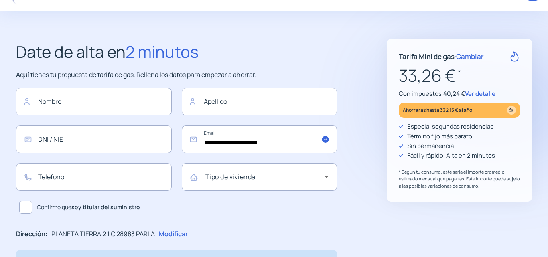 This screenshot has height=257, width=548. What do you see at coordinates (454, 93) in the screenshot?
I see `span: 40,24 €` at bounding box center [454, 93].